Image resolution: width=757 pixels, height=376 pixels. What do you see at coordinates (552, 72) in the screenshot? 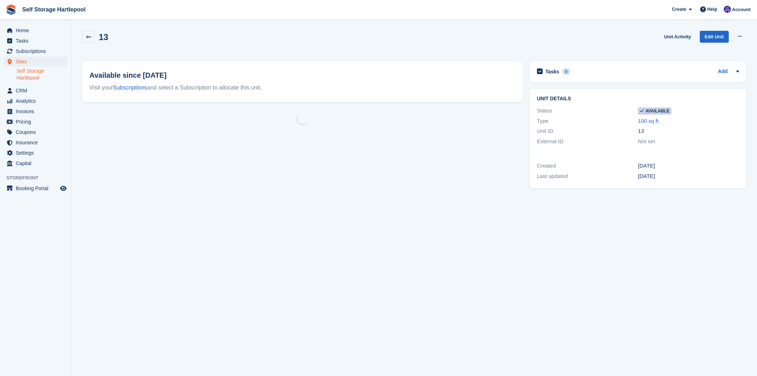
I see `h2: Tasks` at bounding box center [552, 72].